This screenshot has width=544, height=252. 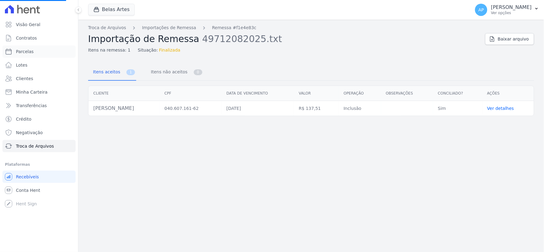 I want to click on a: Crédito, so click(x=39, y=119).